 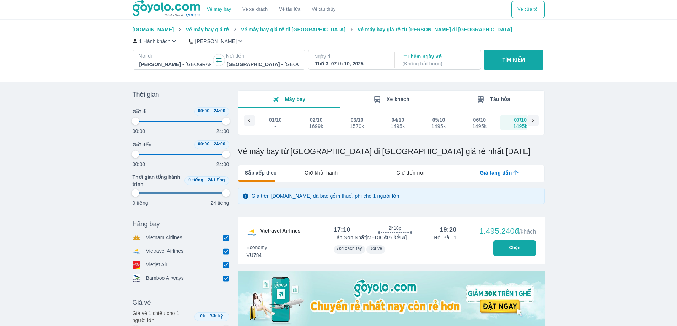 What do you see at coordinates (142, 302) in the screenshot?
I see `span: Giá vé` at bounding box center [142, 302].